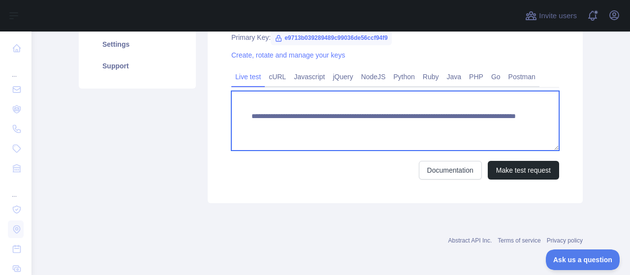 This screenshot has width=630, height=275. What do you see at coordinates (454, 77) in the screenshot?
I see `a: Java` at bounding box center [454, 77].